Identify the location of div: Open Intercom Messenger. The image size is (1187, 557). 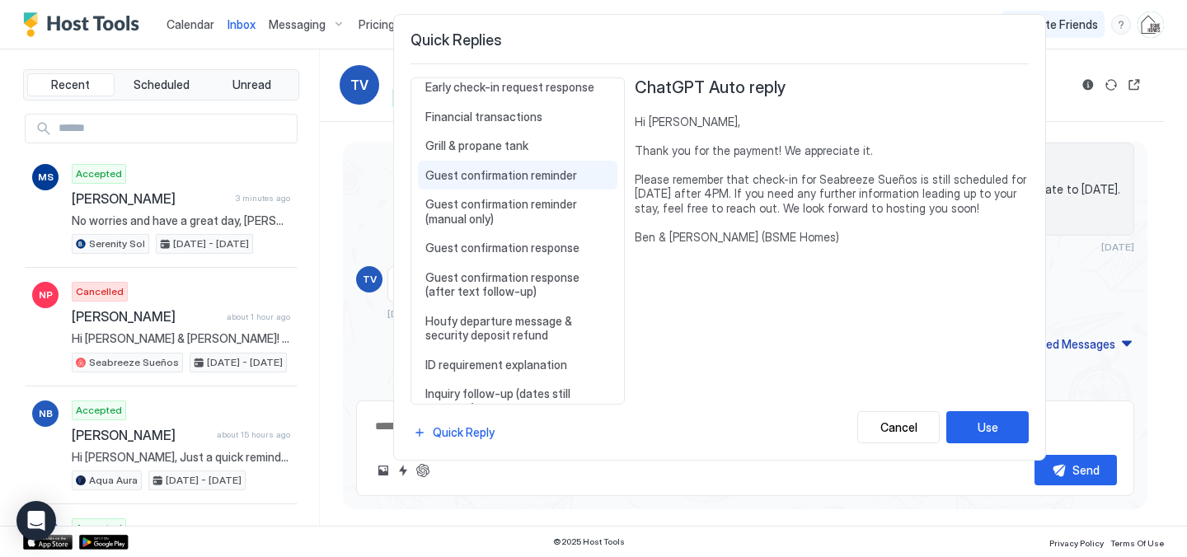
(36, 521).